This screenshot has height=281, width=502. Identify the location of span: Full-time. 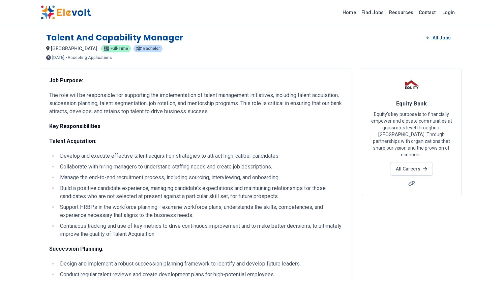
(119, 49).